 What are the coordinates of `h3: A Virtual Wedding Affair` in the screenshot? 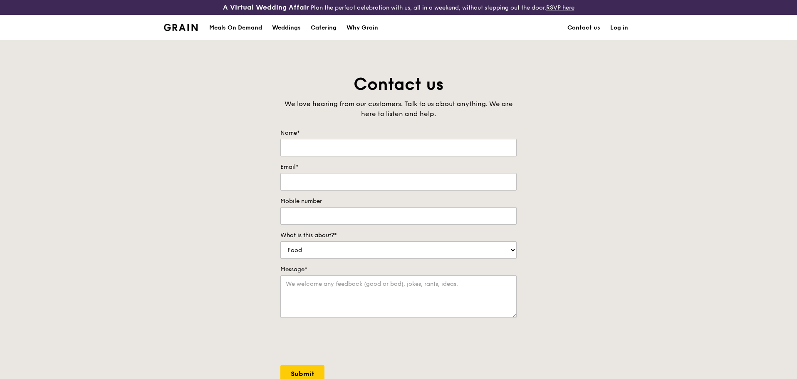 It's located at (266, 7).